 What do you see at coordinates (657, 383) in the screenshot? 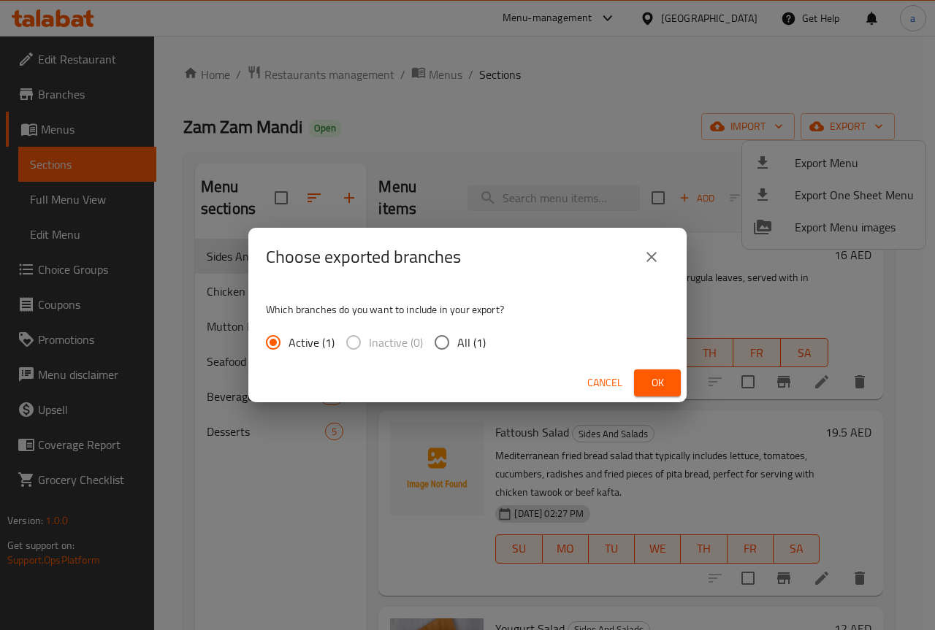
I see `button: Ok` at bounding box center [657, 383].